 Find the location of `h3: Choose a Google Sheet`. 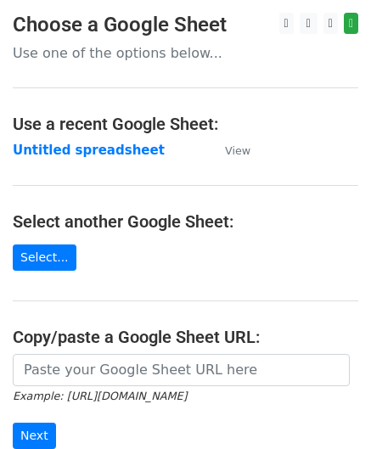

h3: Choose a Google Sheet is located at coordinates (185, 25).